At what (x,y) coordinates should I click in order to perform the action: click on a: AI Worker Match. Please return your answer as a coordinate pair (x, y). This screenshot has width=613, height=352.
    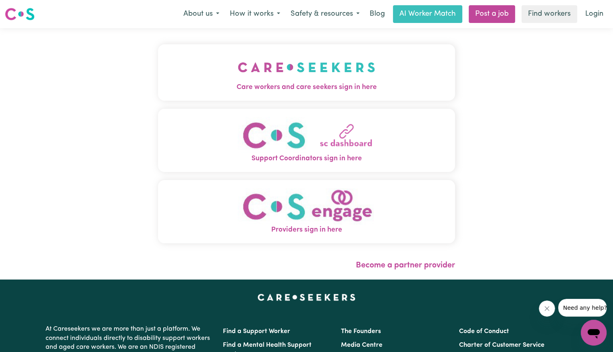
    Looking at the image, I should click on (427, 14).